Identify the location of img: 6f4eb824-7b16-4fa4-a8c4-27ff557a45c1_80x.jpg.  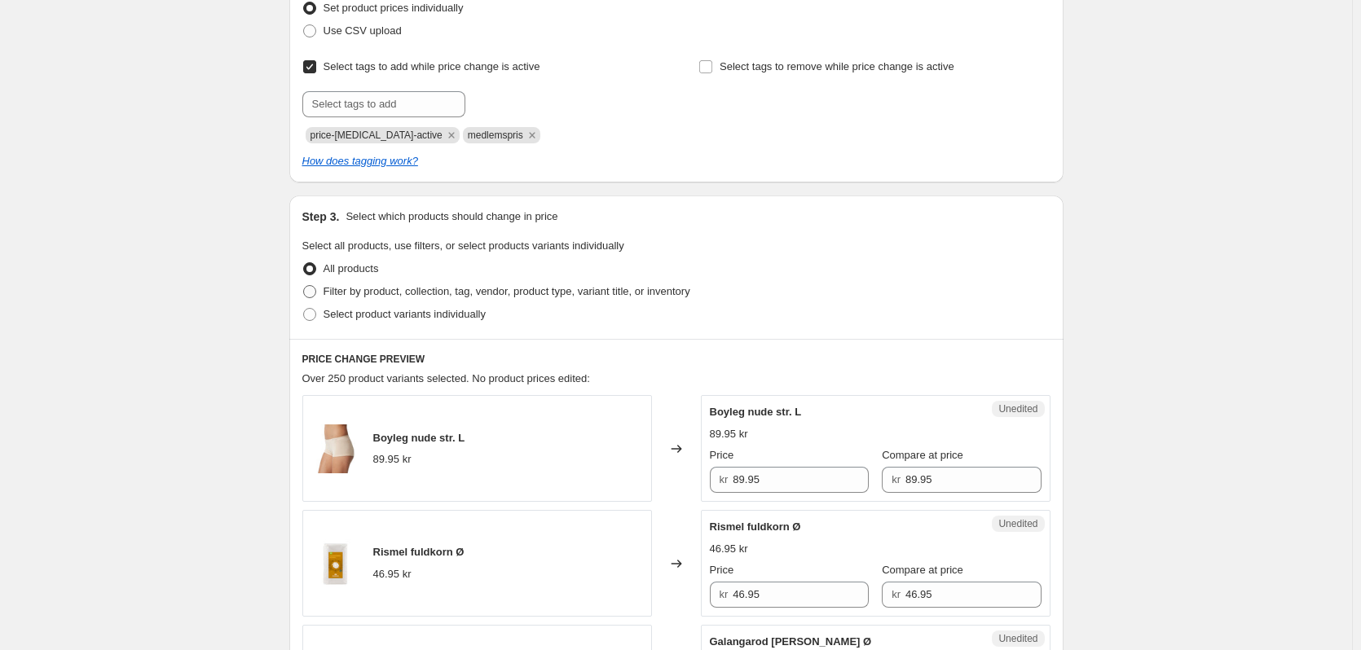
(336, 449).